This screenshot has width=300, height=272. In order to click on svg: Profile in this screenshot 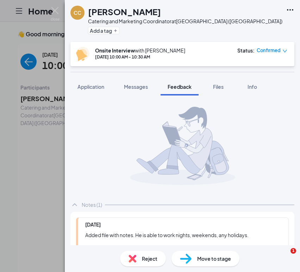, I will do `click(90, 249)`.